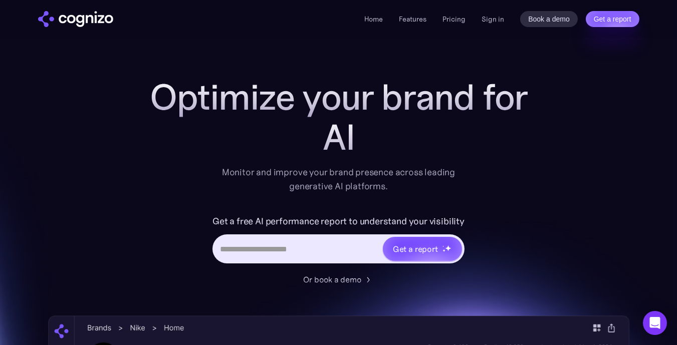  What do you see at coordinates (613, 19) in the screenshot?
I see `a: Get a report` at bounding box center [613, 19].